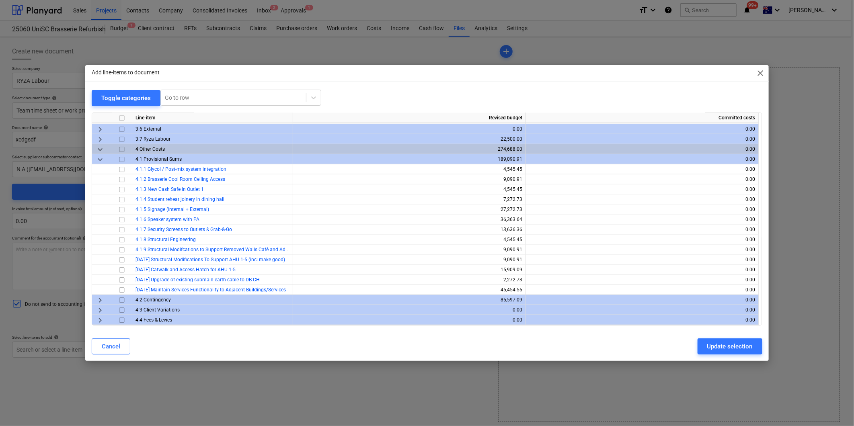 This screenshot has height=426, width=854. I want to click on button: Update selection, so click(730, 346).